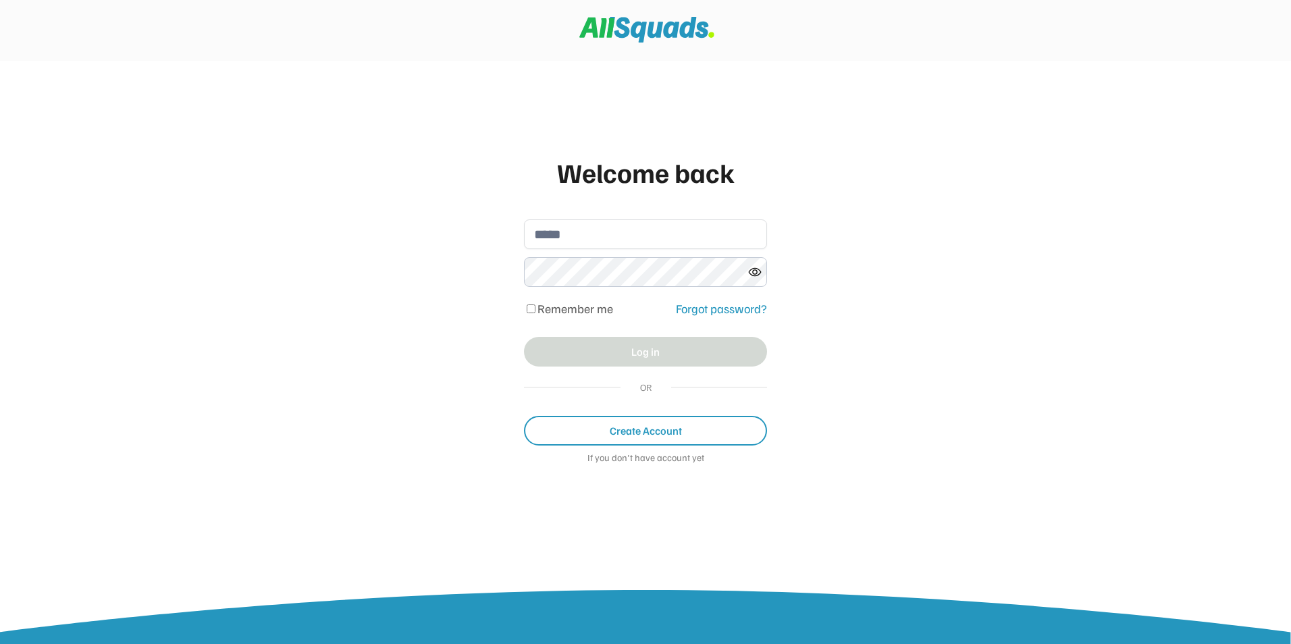  What do you see at coordinates (575, 308) in the screenshot?
I see `label: Remember me` at bounding box center [575, 308].